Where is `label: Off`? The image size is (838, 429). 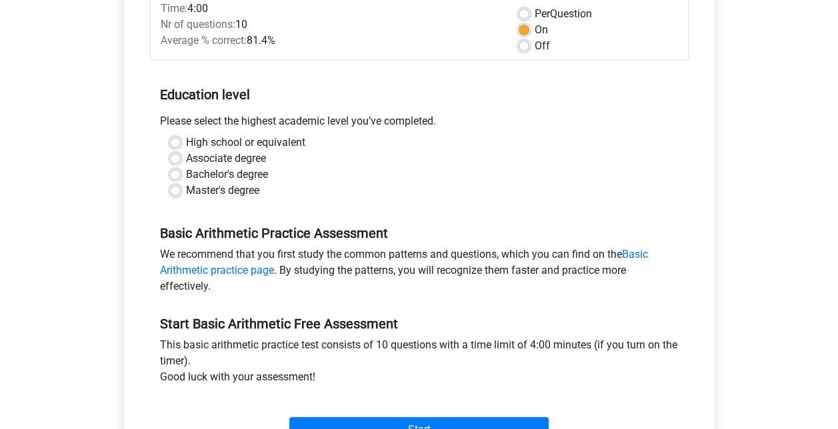
label: Off is located at coordinates (542, 46).